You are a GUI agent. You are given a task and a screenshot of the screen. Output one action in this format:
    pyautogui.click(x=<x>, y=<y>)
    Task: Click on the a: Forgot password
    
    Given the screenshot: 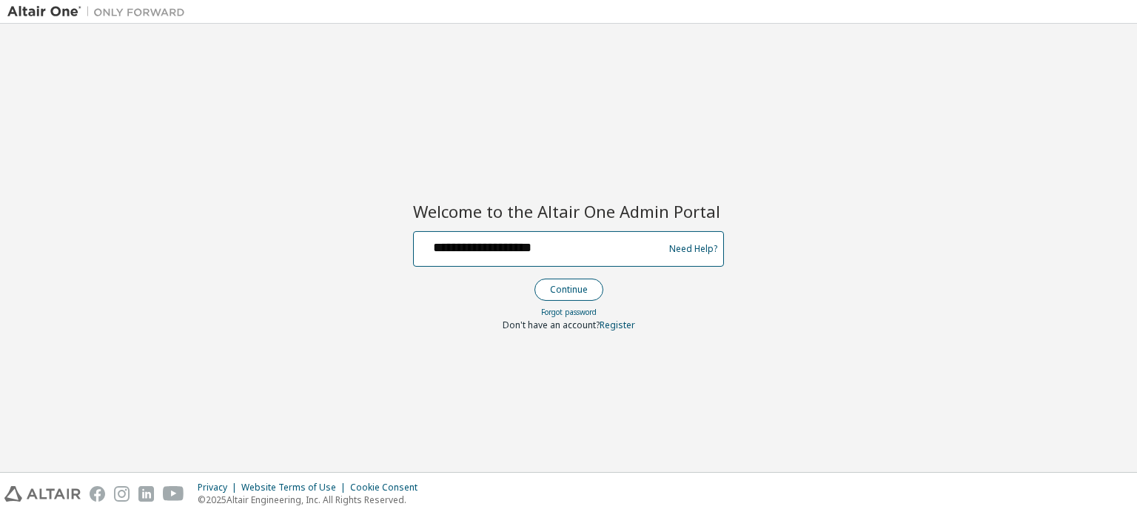 What is the action you would take?
    pyautogui.click(x=569, y=312)
    